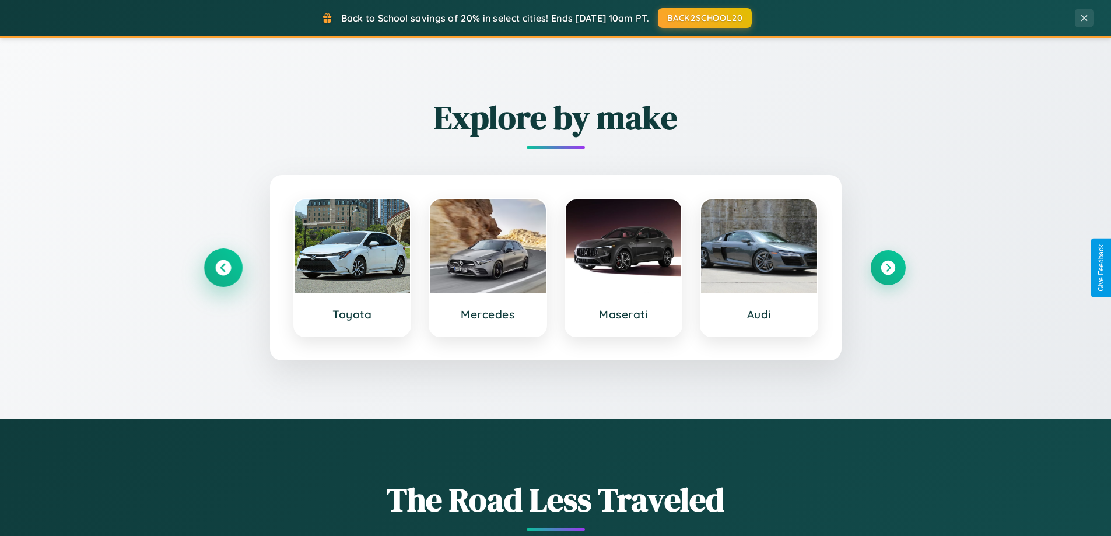 This screenshot has width=1111, height=536. What do you see at coordinates (759, 314) in the screenshot?
I see `h3: Audi` at bounding box center [759, 314].